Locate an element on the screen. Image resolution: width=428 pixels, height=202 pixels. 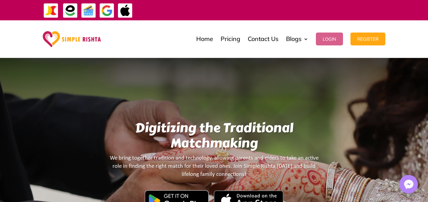
button: Register is located at coordinates (368, 39).